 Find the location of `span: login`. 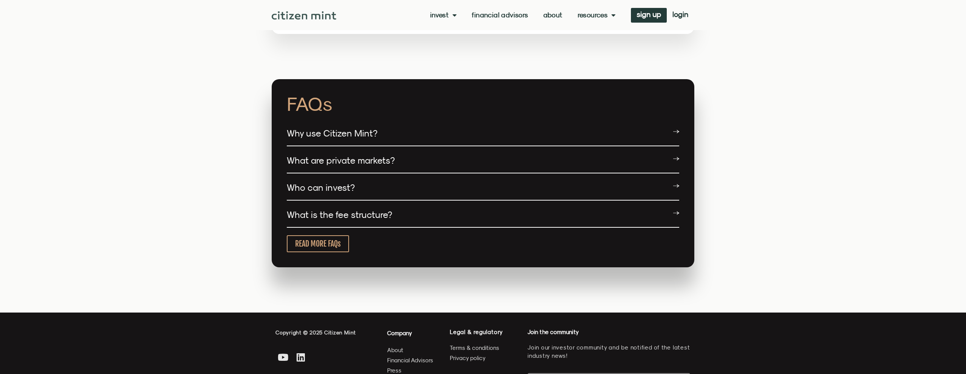

span: login is located at coordinates (680, 14).